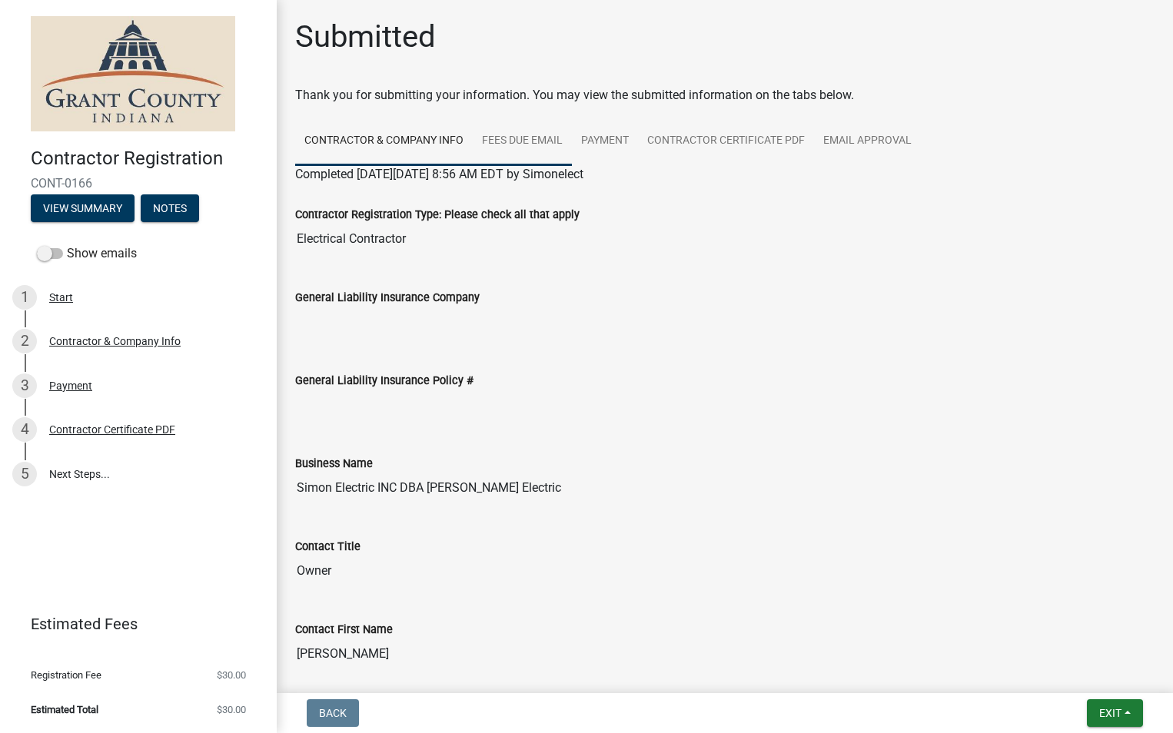 The image size is (1173, 733). I want to click on div: 5, so click(25, 474).